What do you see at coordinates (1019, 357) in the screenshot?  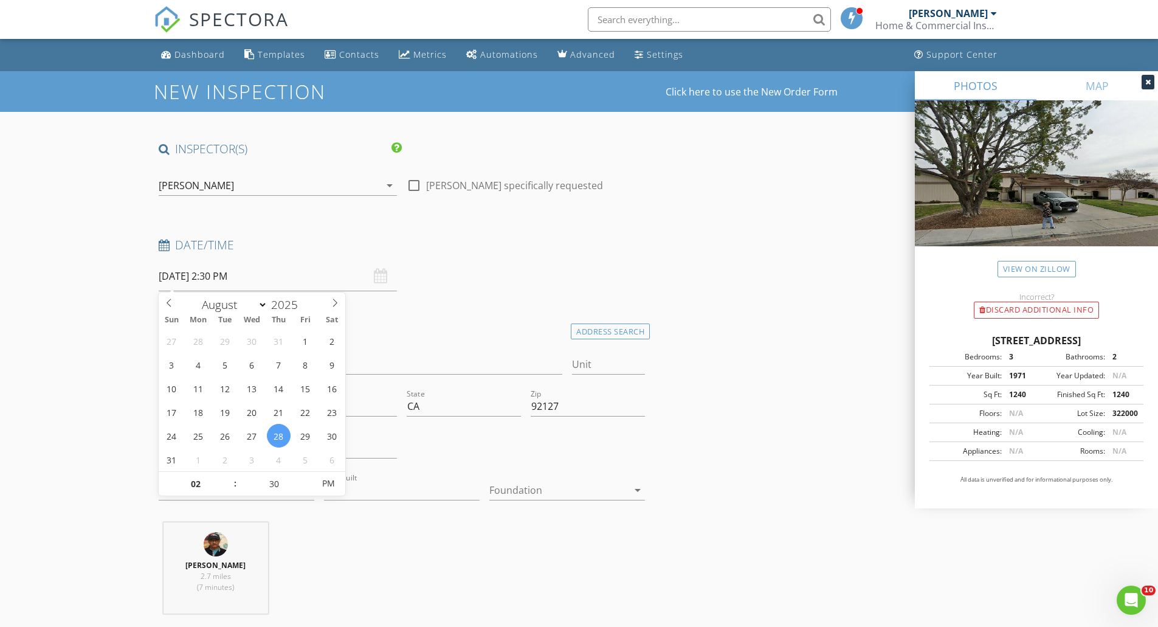 I see `div: 3` at bounding box center [1019, 357].